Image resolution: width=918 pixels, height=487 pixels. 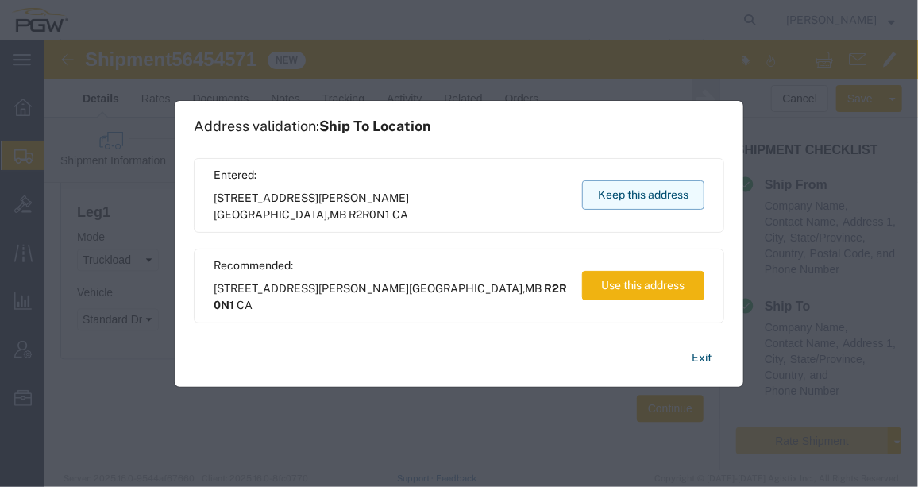 I want to click on span: Entered:, so click(x=390, y=175).